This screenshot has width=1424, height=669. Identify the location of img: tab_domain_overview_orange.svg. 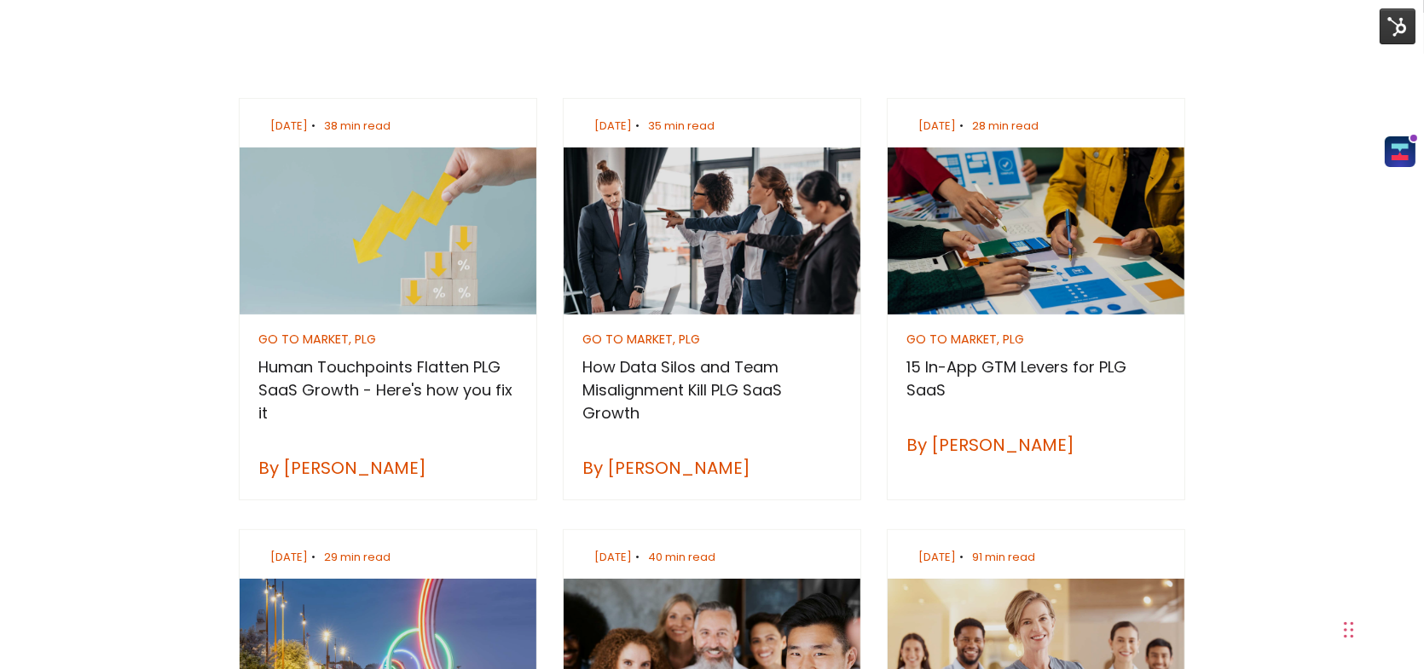
(53, 106).